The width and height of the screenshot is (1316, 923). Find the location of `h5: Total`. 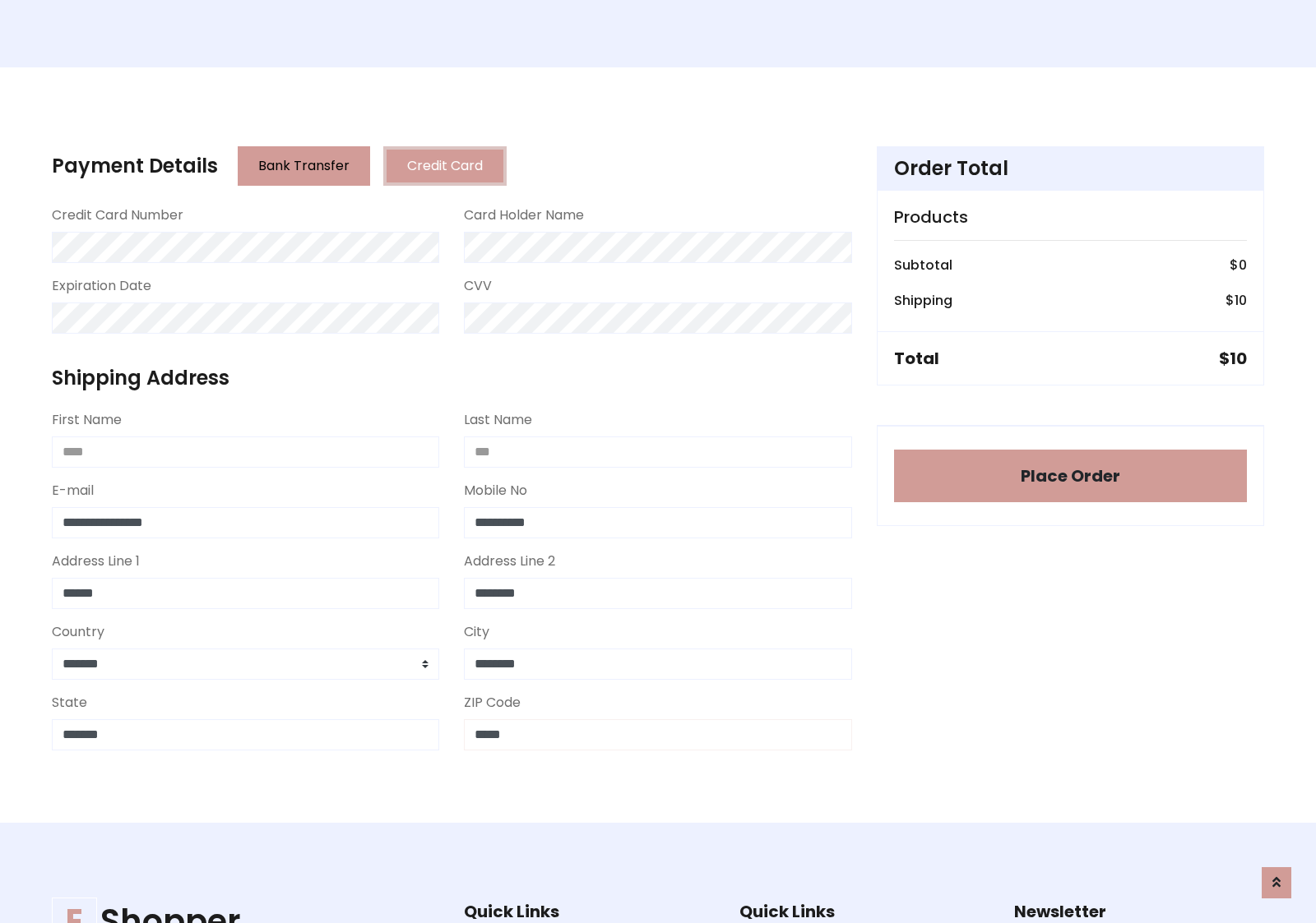

h5: Total is located at coordinates (916, 358).